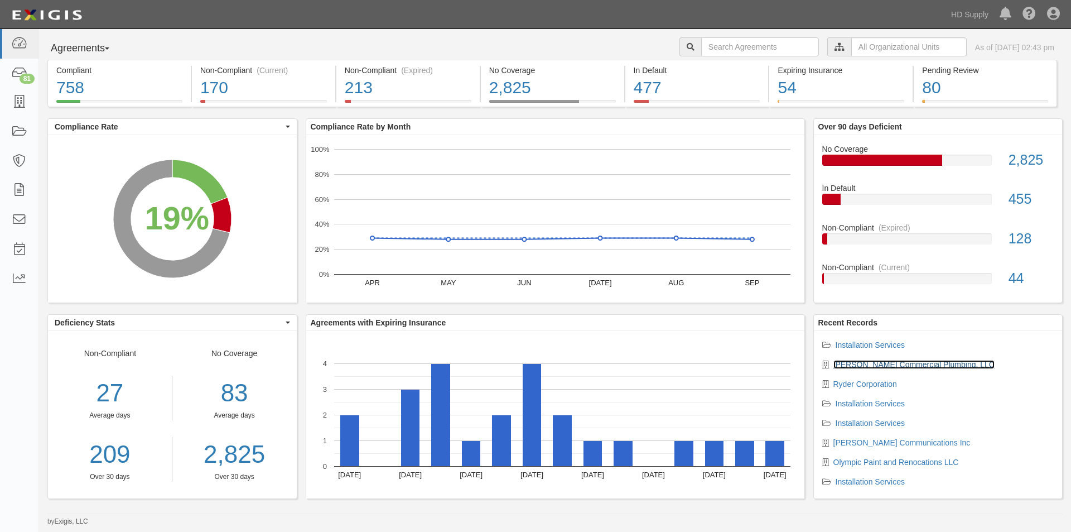 The height and width of the screenshot is (532, 1071). I want to click on text: 80%, so click(322, 174).